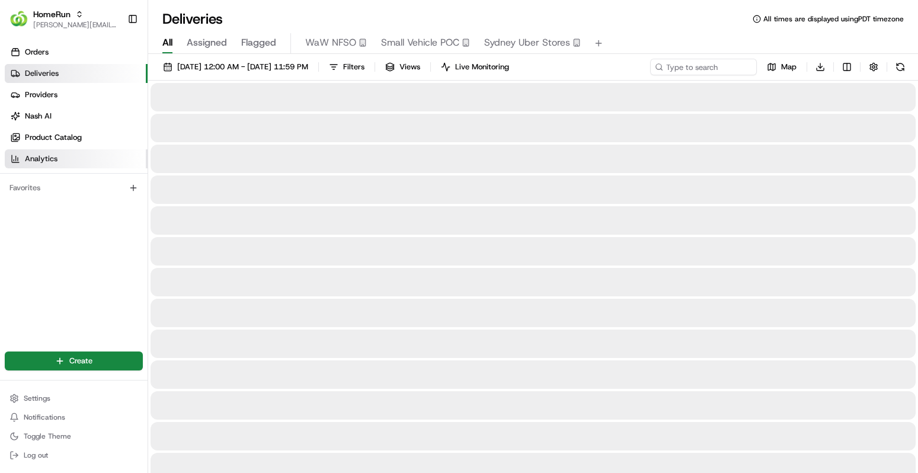 The height and width of the screenshot is (473, 918). Describe the element at coordinates (704, 67) in the screenshot. I see `input: Type to search` at that location.